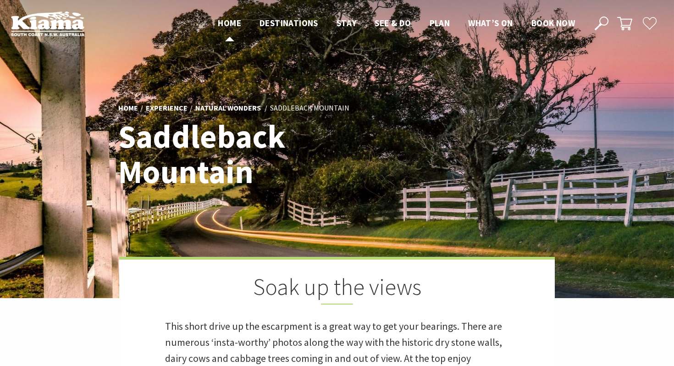 The width and height of the screenshot is (674, 366). I want to click on span: Destinations, so click(289, 23).